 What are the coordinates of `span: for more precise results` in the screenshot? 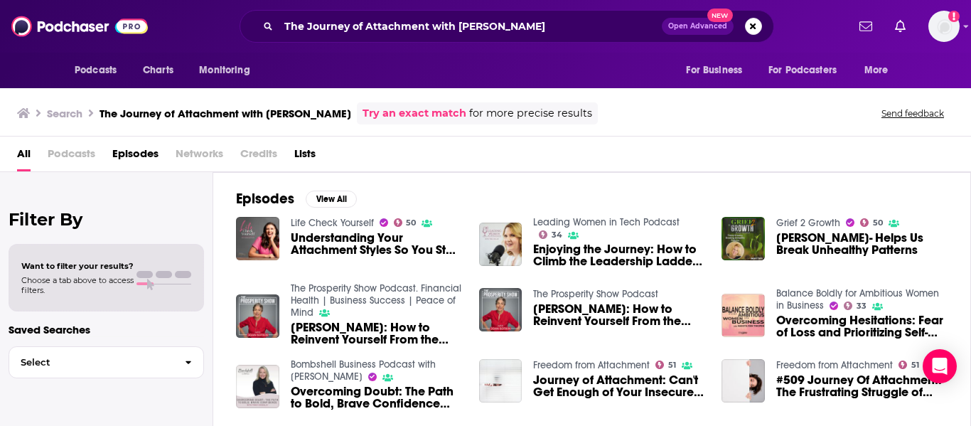 It's located at (530, 113).